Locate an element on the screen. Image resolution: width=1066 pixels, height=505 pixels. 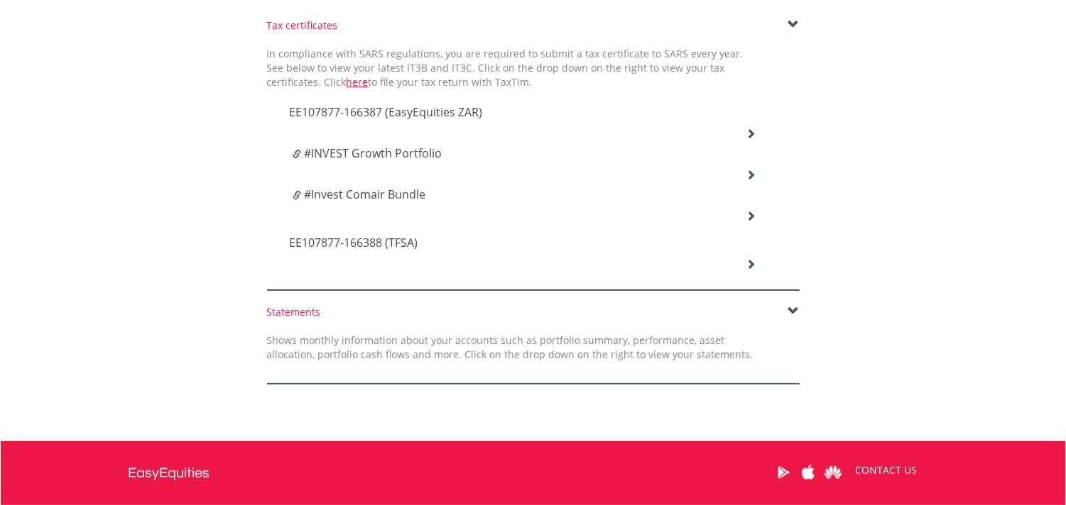
span: In compliance with SARS regulations, you are required to submit a tax certificate to SARS every y... is located at coordinates (505, 67).